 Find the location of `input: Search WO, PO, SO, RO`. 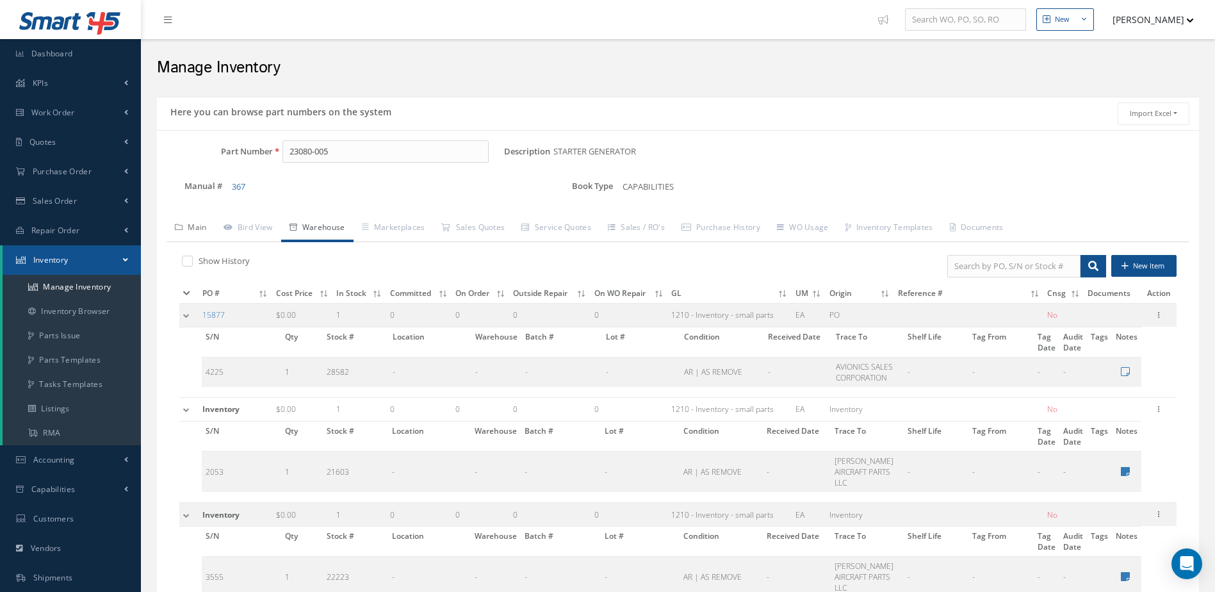

input: Search WO, PO, SO, RO is located at coordinates (966, 20).